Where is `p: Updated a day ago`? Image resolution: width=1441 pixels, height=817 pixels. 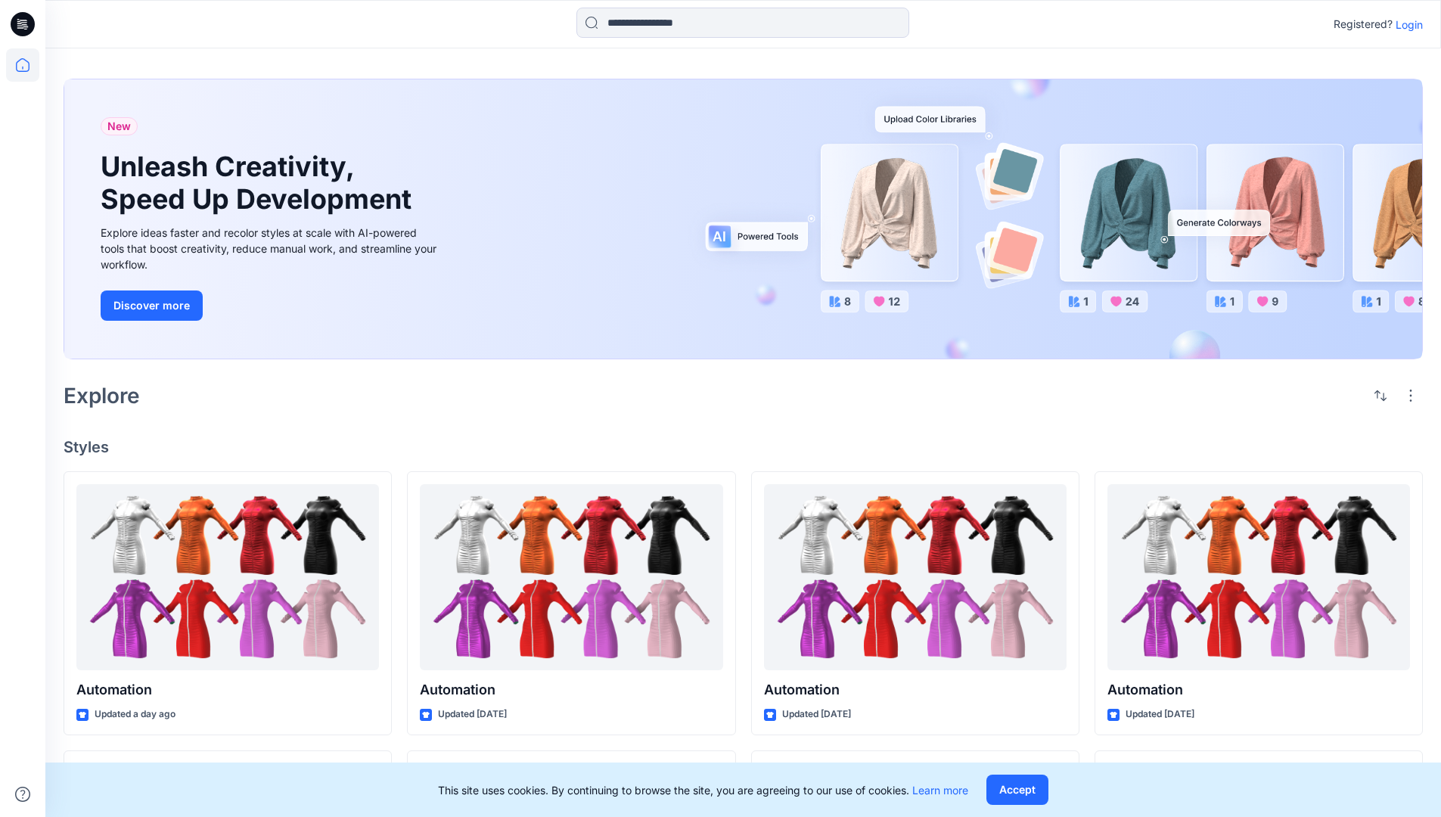 p: Updated a day ago is located at coordinates (135, 714).